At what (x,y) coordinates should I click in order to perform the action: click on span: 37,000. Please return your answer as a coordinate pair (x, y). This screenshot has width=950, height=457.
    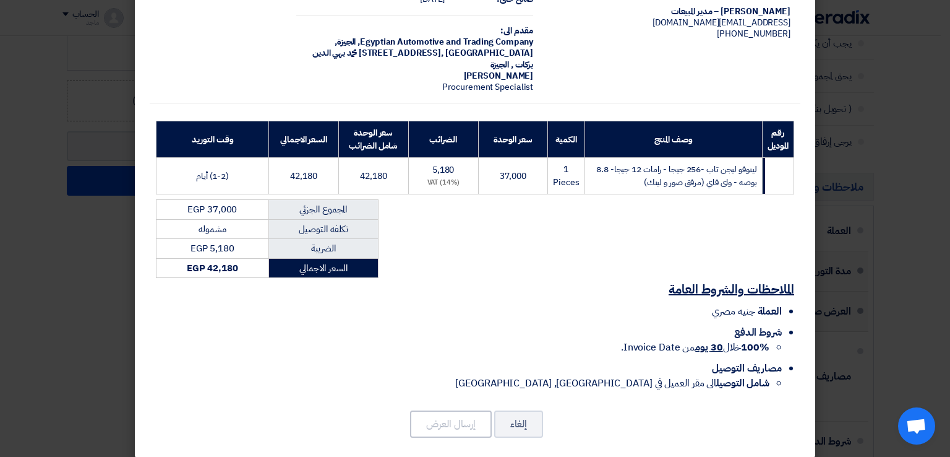
    Looking at the image, I should click on (513, 176).